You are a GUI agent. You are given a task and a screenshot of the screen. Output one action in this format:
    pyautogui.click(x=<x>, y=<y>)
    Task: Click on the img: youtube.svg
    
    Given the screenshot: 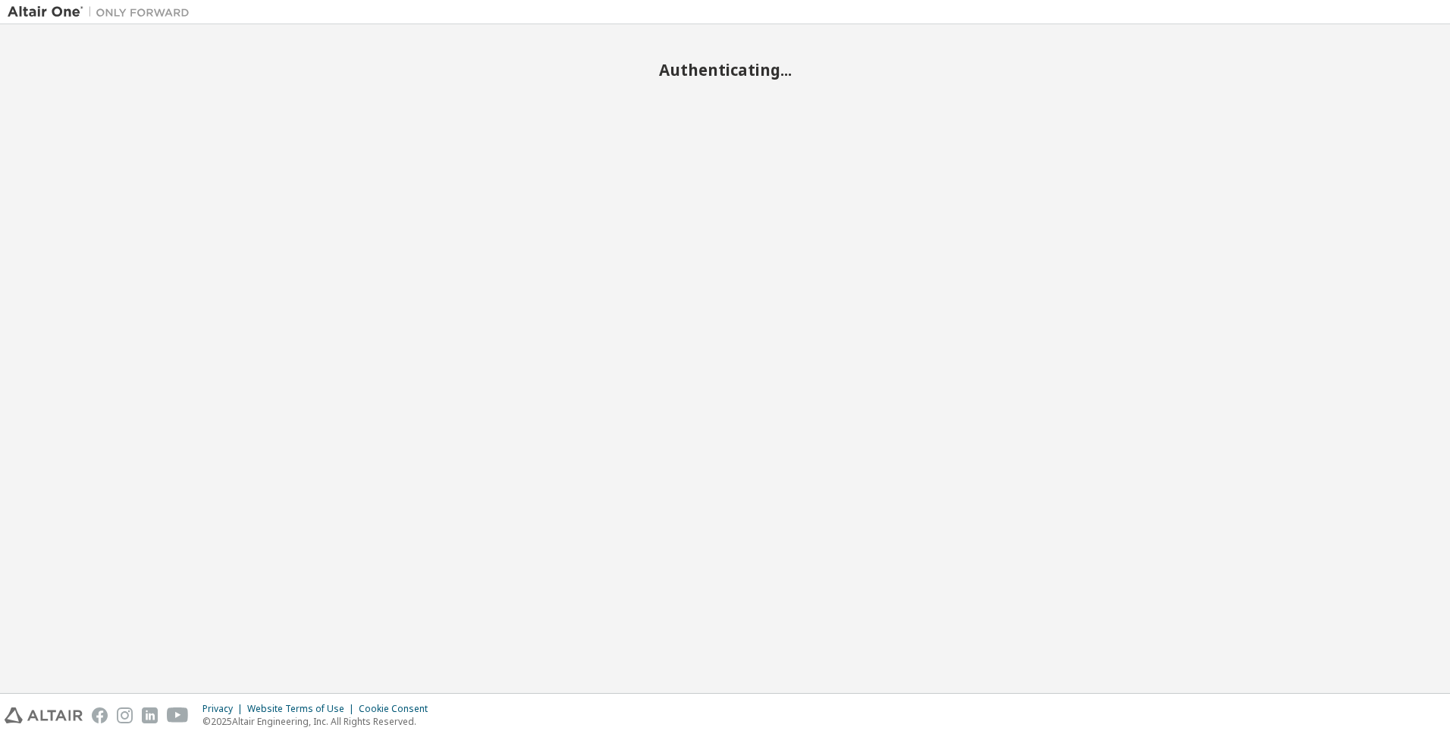 What is the action you would take?
    pyautogui.click(x=177, y=715)
    